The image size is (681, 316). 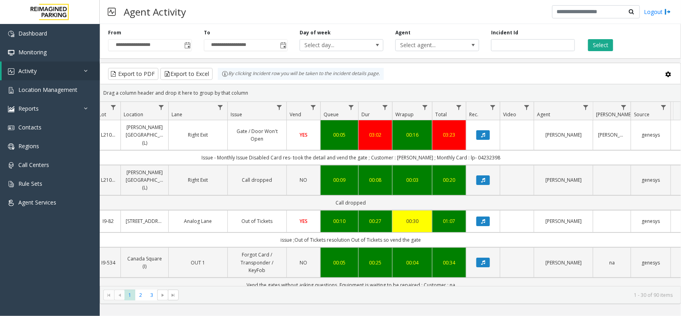 What do you see at coordinates (225, 74) in the screenshot?
I see `img: infoIcon.svg` at bounding box center [225, 74].